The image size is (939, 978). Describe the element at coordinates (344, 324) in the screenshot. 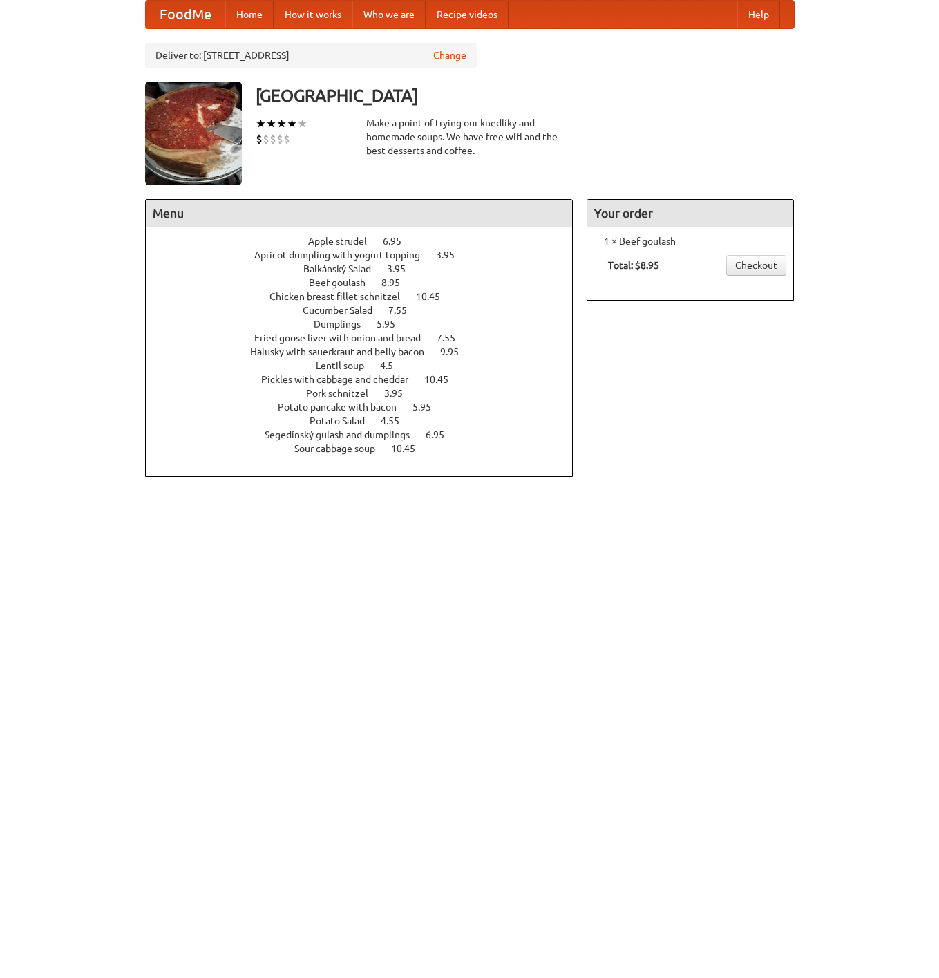

I see `span: Dumplings` at that location.